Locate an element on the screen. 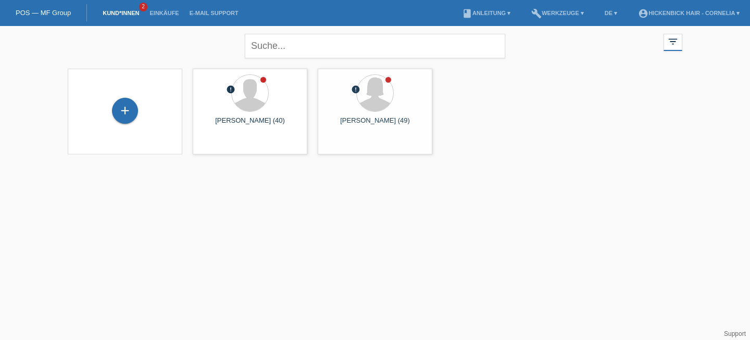 The width and height of the screenshot is (750, 340). a: POS — MF Group is located at coordinates (43, 12).